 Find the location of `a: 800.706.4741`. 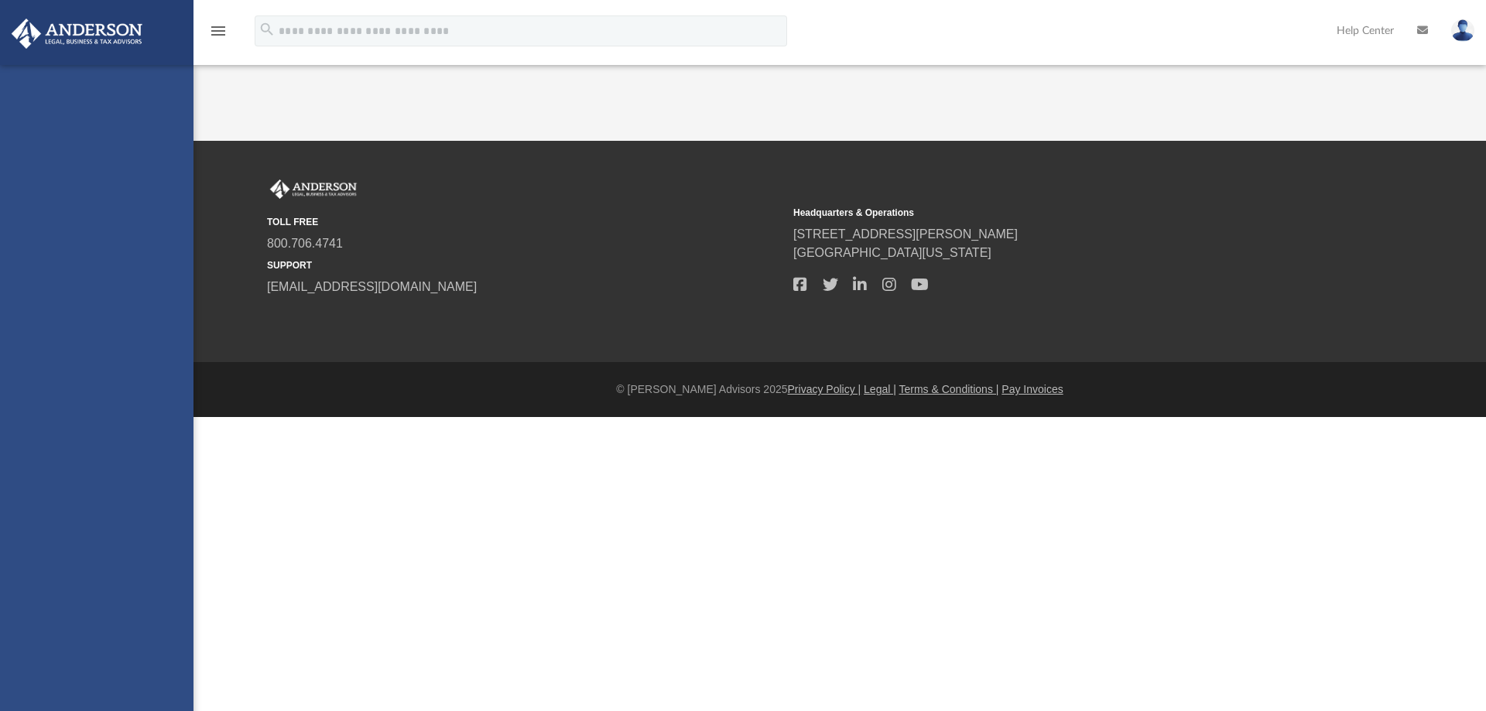

a: 800.706.4741 is located at coordinates (305, 243).